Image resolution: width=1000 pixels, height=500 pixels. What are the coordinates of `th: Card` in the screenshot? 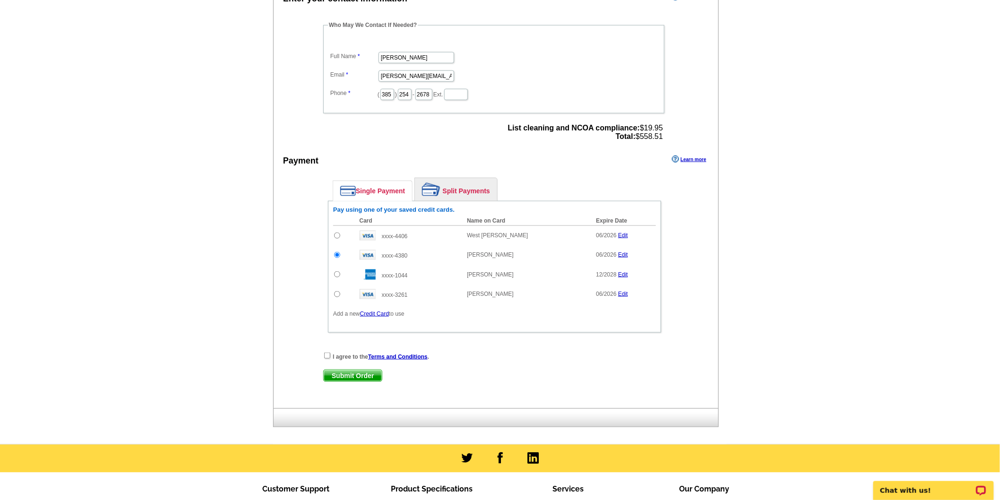 It's located at (409, 221).